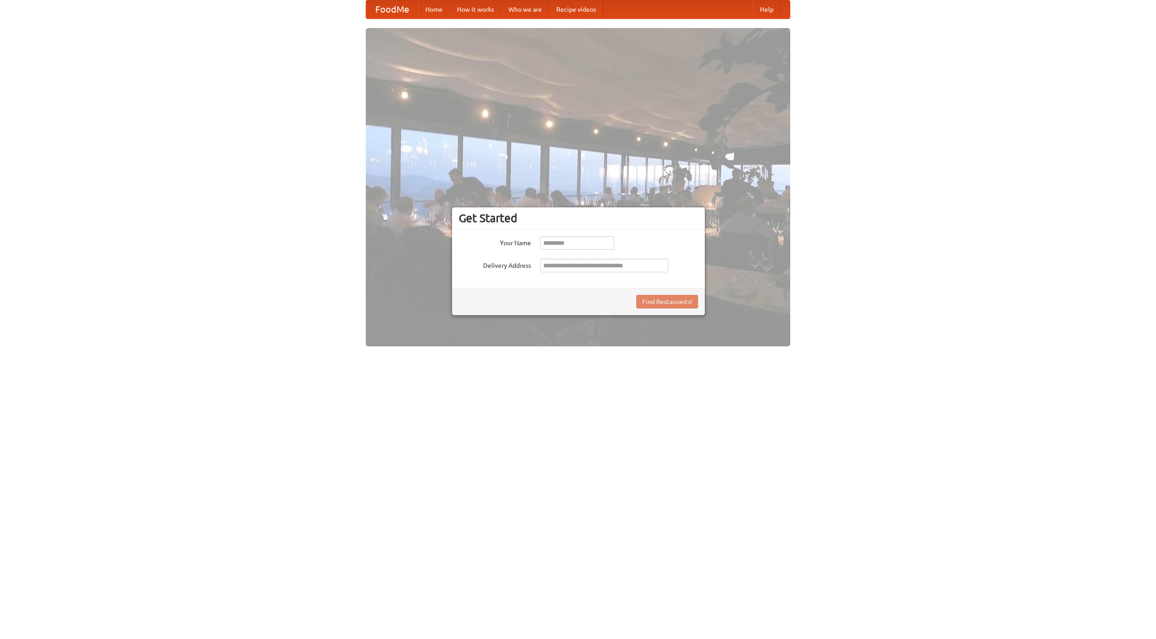 The height and width of the screenshot is (639, 1156). I want to click on a: Who we are, so click(525, 9).